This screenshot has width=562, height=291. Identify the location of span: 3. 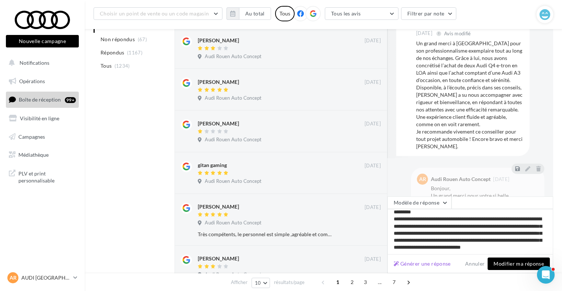
(365, 282).